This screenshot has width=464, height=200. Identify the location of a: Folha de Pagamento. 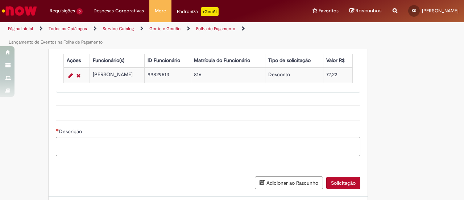
(216, 29).